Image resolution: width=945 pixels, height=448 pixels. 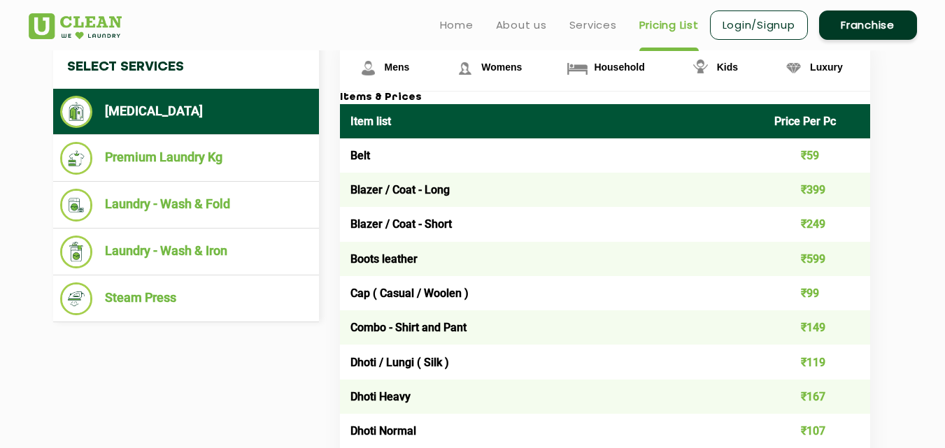 I want to click on a: Login/Signup, so click(x=759, y=25).